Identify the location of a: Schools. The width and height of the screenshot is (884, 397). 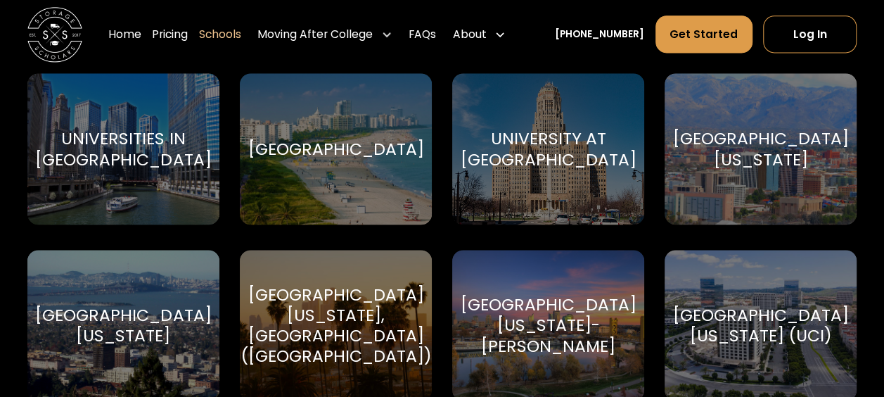
(220, 34).